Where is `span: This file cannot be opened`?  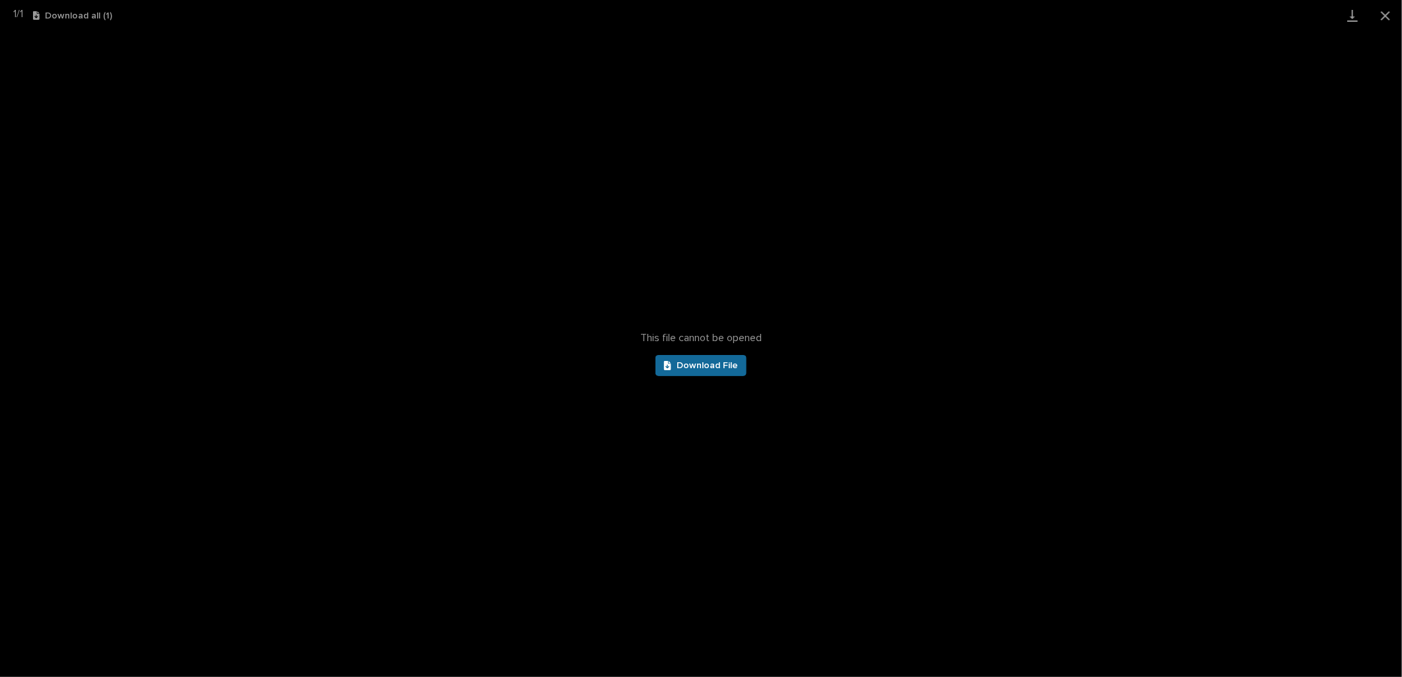 span: This file cannot be opened is located at coordinates (701, 338).